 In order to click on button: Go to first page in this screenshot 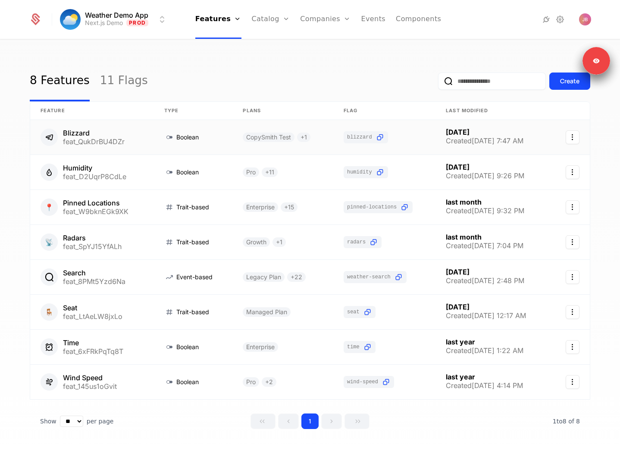, I will do `click(263, 421)`.